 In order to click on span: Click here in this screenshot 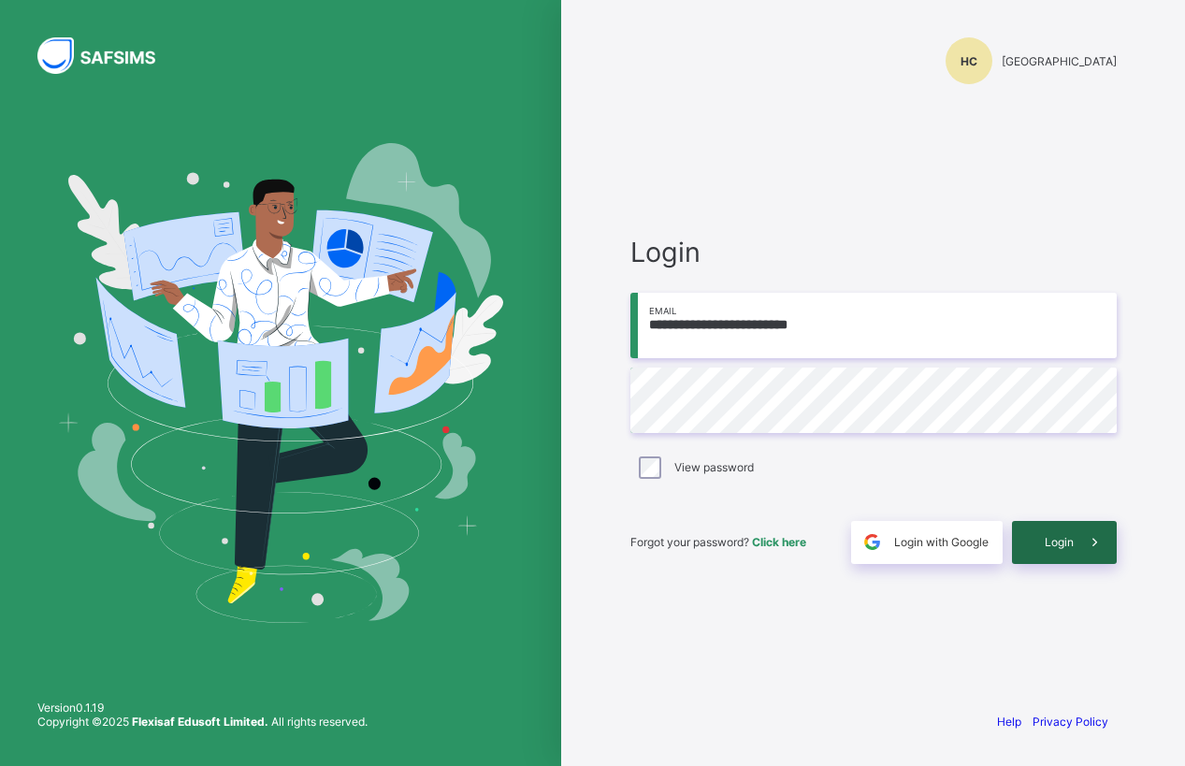, I will do `click(779, 542)`.